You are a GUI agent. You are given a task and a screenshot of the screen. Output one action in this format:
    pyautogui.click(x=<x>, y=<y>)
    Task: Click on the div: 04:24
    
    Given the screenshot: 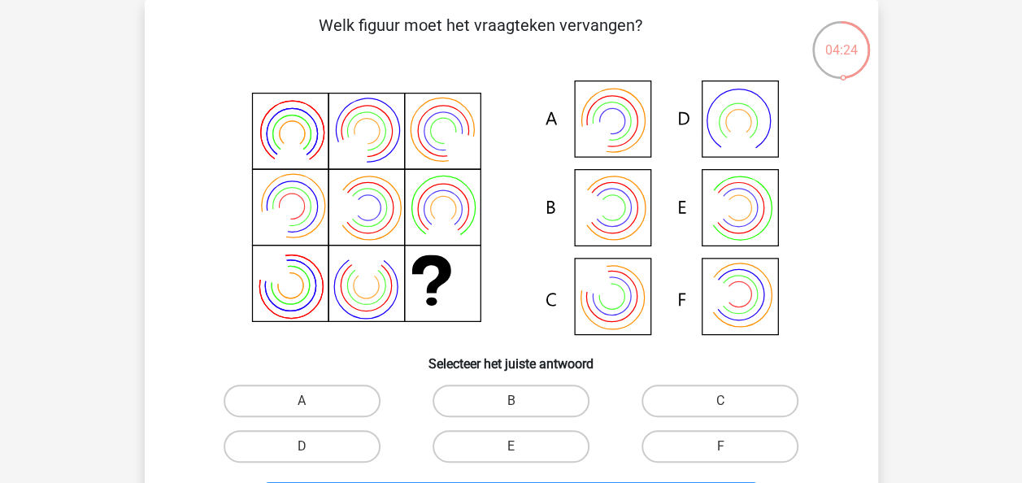 What is the action you would take?
    pyautogui.click(x=841, y=40)
    